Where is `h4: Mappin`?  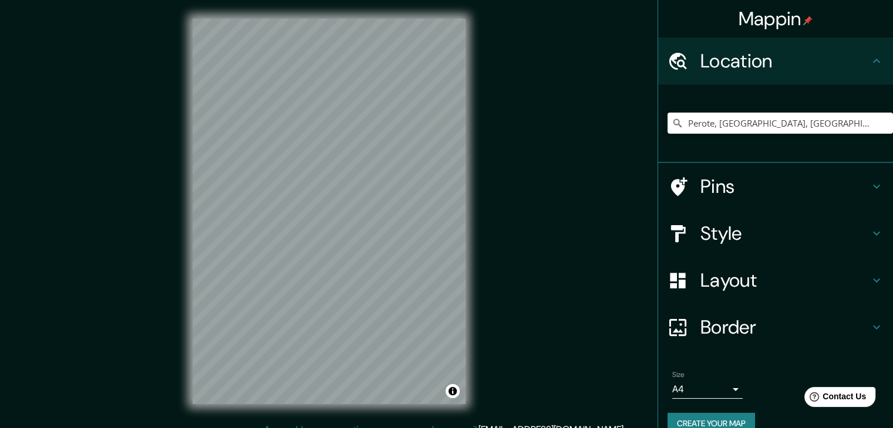
h4: Mappin is located at coordinates (775, 19).